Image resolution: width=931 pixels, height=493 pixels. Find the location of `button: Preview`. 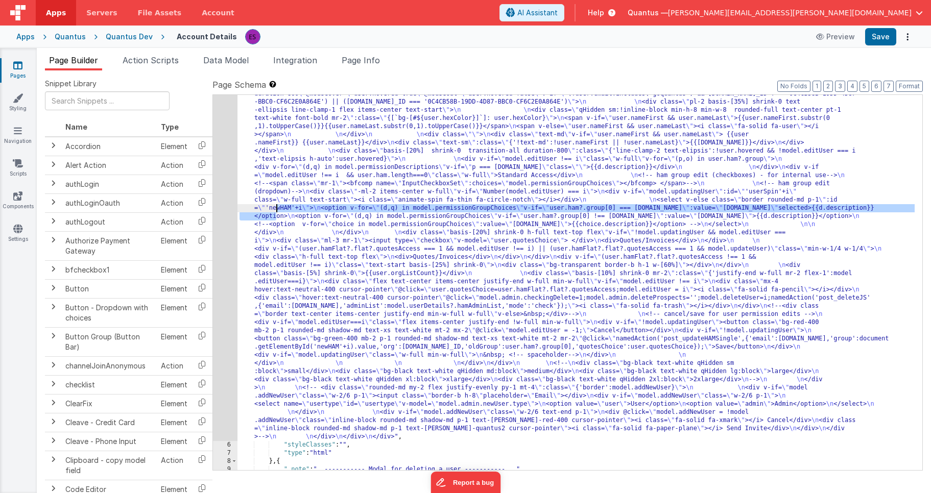

button: Preview is located at coordinates (835, 37).